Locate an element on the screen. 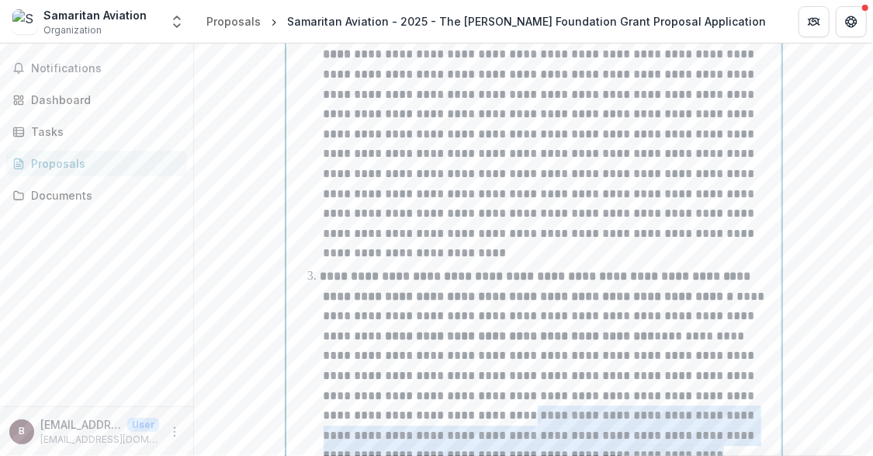 The image size is (873, 456). img: Samaritan Aviation is located at coordinates (25, 22).